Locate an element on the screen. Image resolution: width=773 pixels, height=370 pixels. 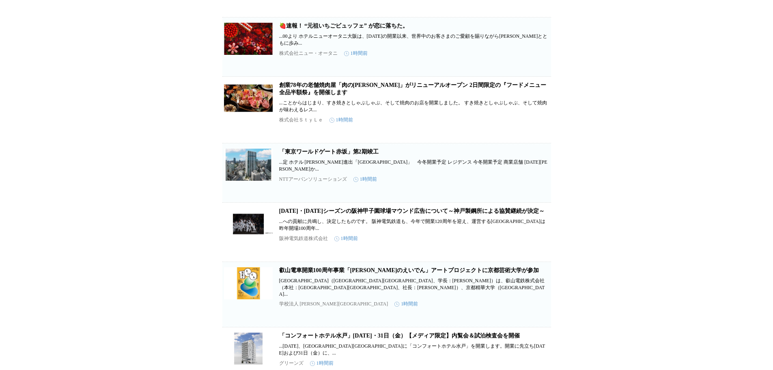
img: 創業78年の老舗焼肉屋「肉の山本」がリニューアルオープン 2日間限定の『フードメニュー全品半額祭』を開催します is located at coordinates (248, 98).